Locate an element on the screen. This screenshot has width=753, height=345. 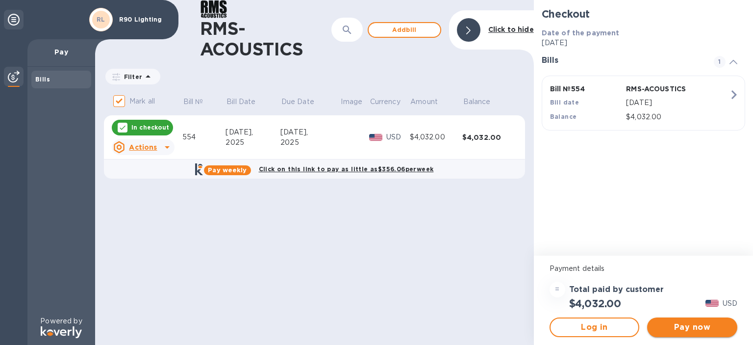
p: Currency is located at coordinates (385, 101).